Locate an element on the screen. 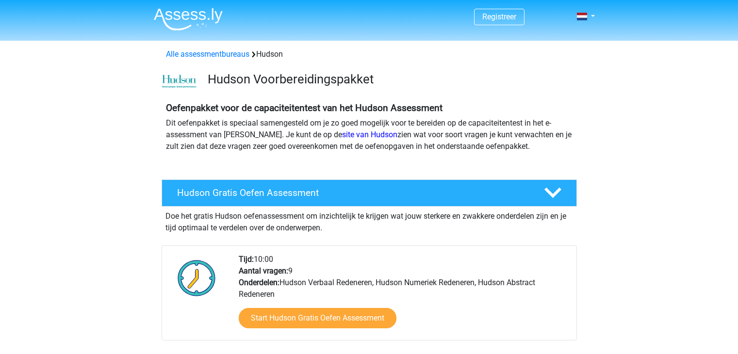 This screenshot has height=354, width=738. b: Onderdelen: is located at coordinates (259, 283).